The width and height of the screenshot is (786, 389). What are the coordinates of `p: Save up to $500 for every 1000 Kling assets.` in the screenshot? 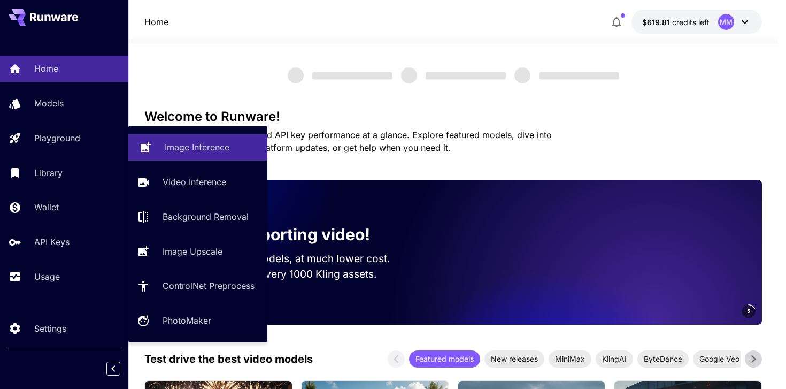 It's located at (286, 274).